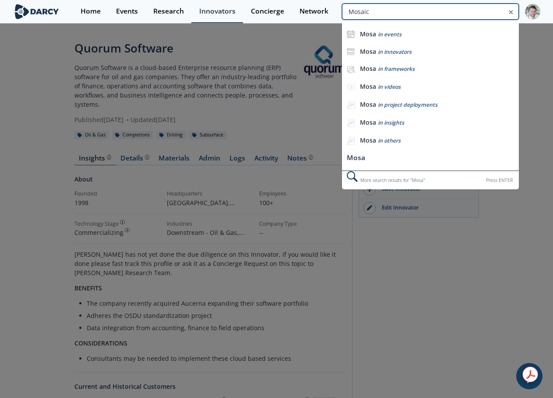  I want to click on span: in others, so click(389, 140).